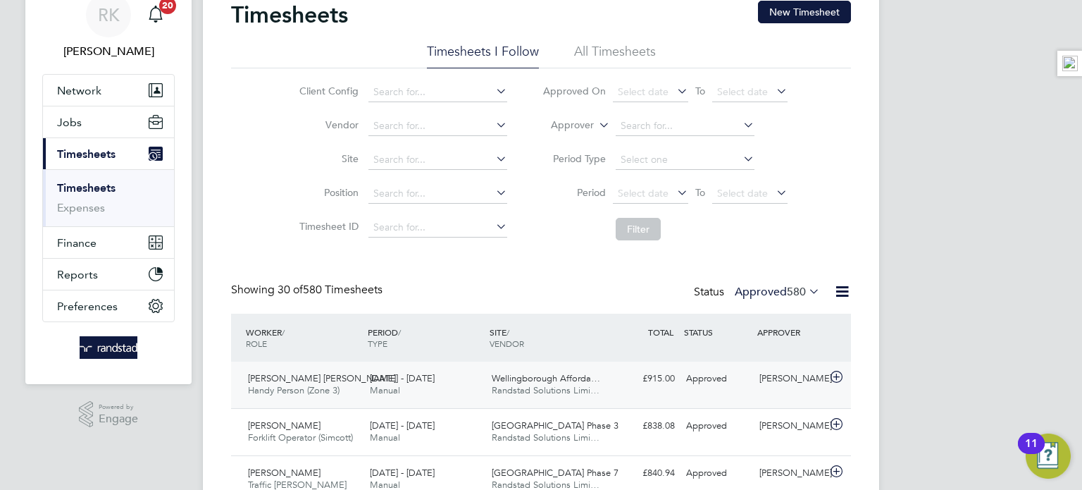 This screenshot has width=1082, height=490. I want to click on li: Timesheets I Follow, so click(483, 56).